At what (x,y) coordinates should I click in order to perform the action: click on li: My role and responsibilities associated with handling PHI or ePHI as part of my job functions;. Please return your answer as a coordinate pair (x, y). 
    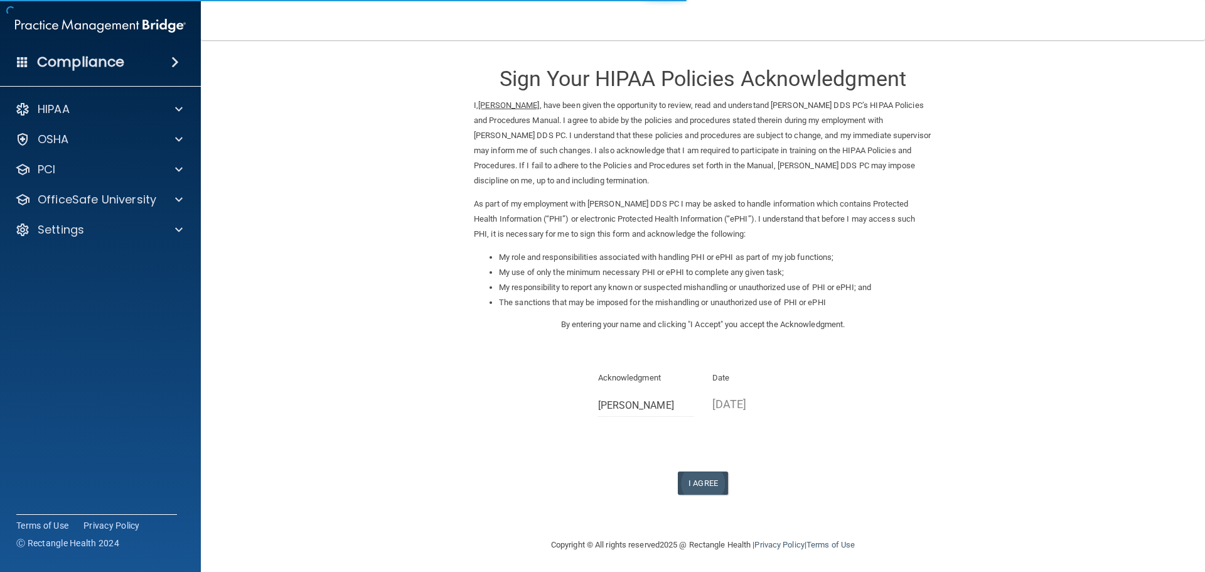
    Looking at the image, I should click on (715, 257).